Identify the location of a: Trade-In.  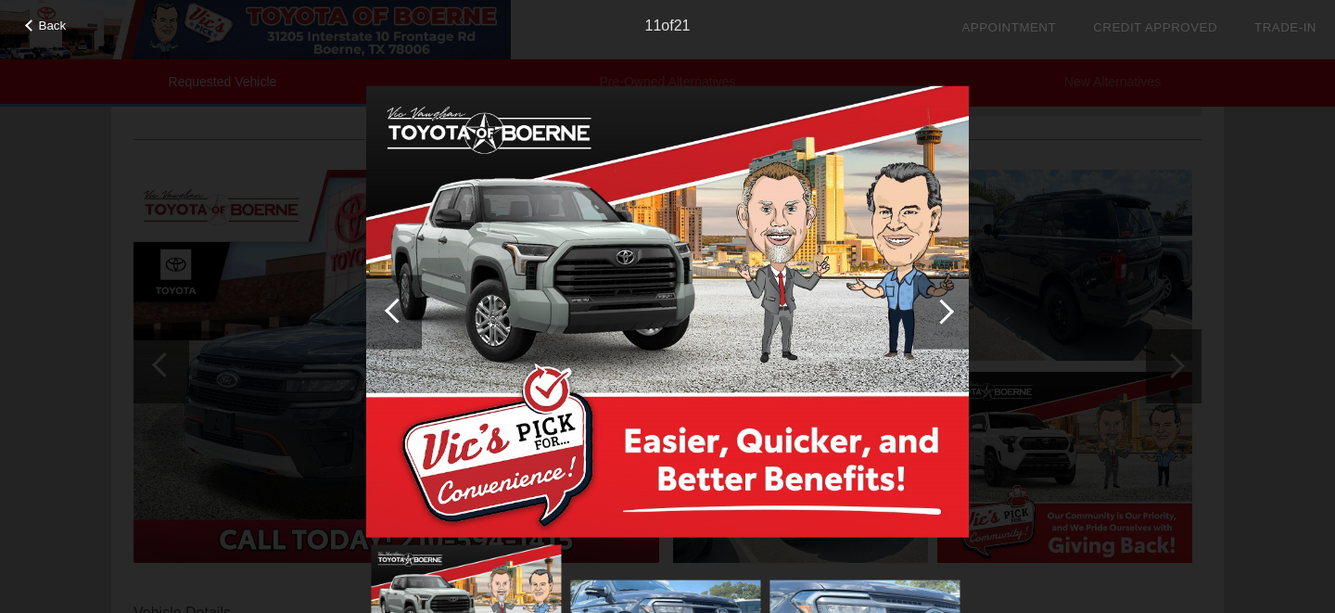
(1285, 27).